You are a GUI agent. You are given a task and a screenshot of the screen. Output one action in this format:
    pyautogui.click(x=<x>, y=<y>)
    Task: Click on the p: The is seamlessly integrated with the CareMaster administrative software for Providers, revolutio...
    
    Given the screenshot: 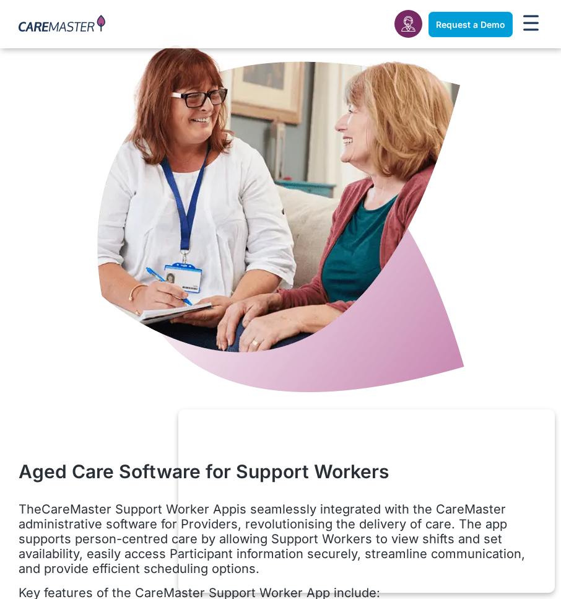 What is the action you would take?
    pyautogui.click(x=281, y=539)
    